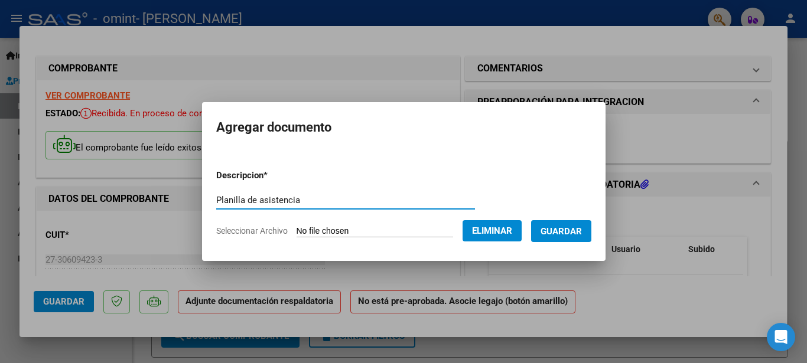 The height and width of the screenshot is (363, 807). What do you see at coordinates (561, 231) in the screenshot?
I see `button: Guardar` at bounding box center [561, 231].